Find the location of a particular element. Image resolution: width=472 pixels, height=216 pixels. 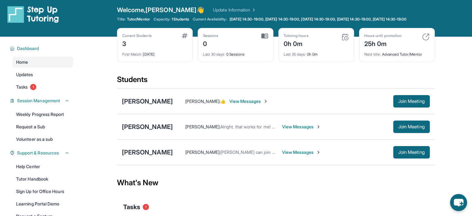

a: Learning Portal Demo is located at coordinates (43, 203).